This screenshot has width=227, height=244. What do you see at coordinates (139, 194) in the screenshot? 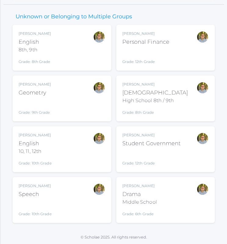
I see `div: Drama` at bounding box center [139, 194].